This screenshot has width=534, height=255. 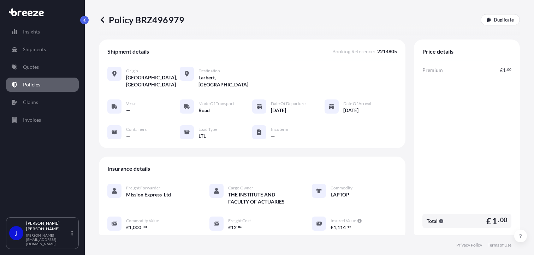 I want to click on p: Insights, so click(x=31, y=32).